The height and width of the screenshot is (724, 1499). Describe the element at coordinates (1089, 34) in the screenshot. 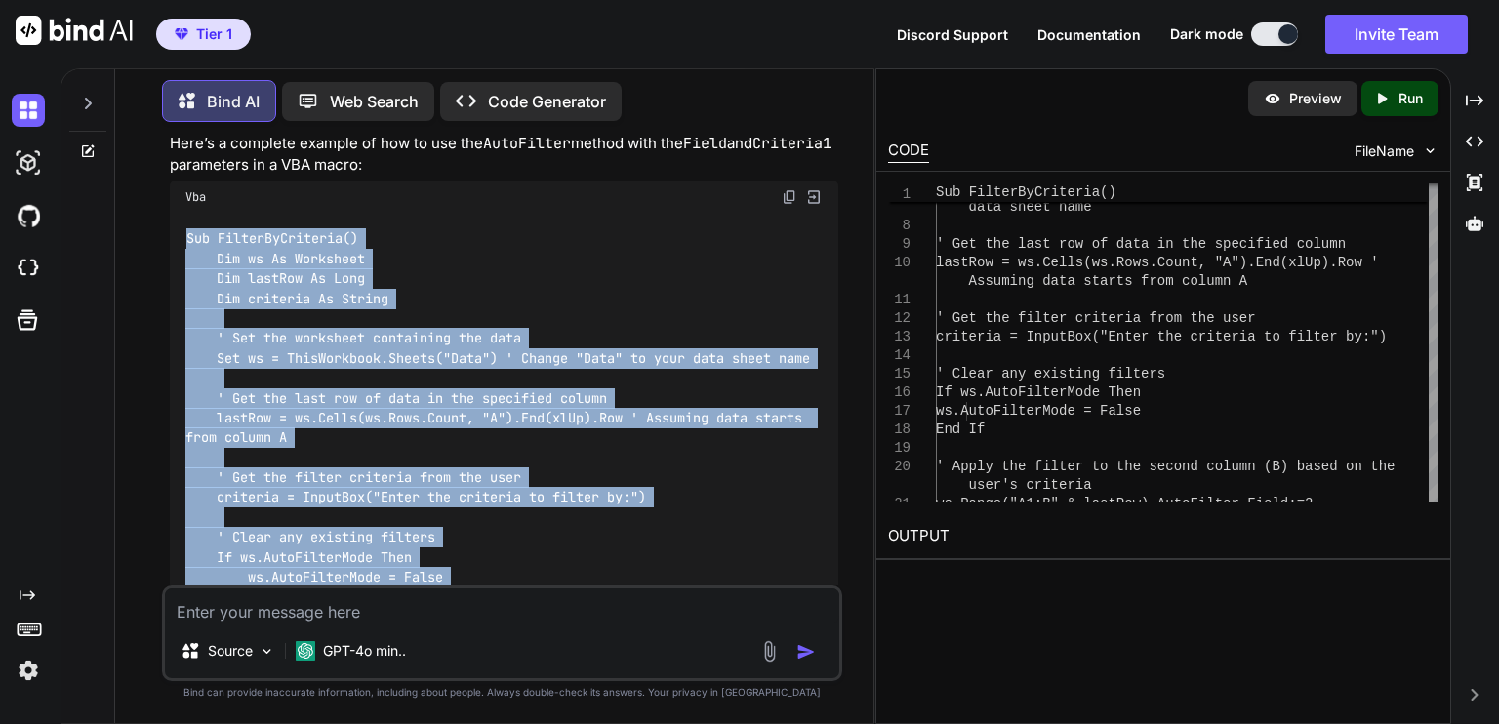

I see `span: Documentation` at that location.